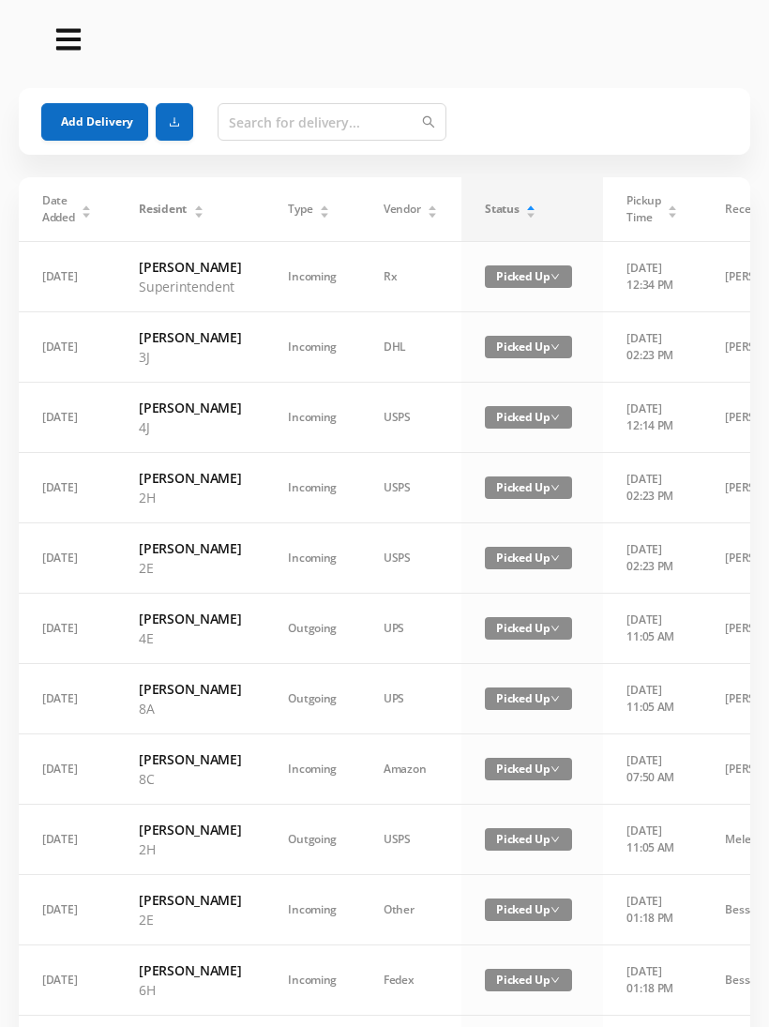 The width and height of the screenshot is (769, 1027). Describe the element at coordinates (190, 356) in the screenshot. I see `p: 3J` at that location.